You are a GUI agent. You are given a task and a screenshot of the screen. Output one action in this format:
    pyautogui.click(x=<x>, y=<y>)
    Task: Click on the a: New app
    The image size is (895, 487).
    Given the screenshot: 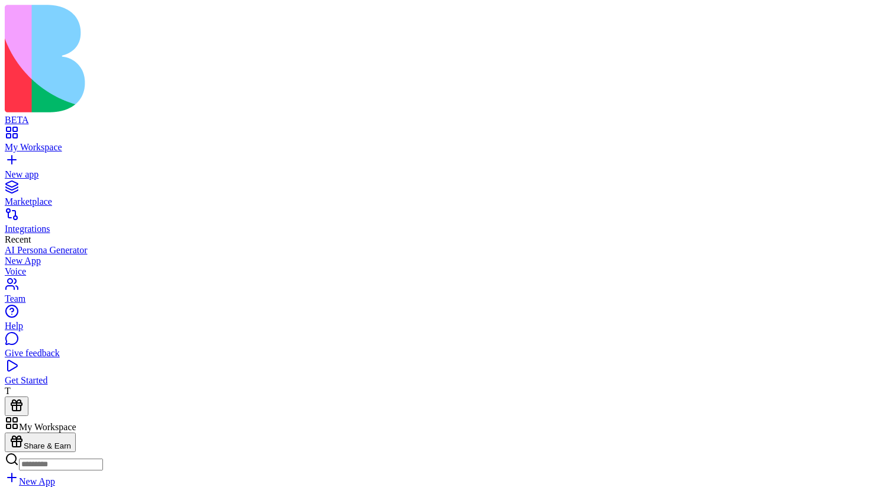 What is the action you would take?
    pyautogui.click(x=447, y=169)
    